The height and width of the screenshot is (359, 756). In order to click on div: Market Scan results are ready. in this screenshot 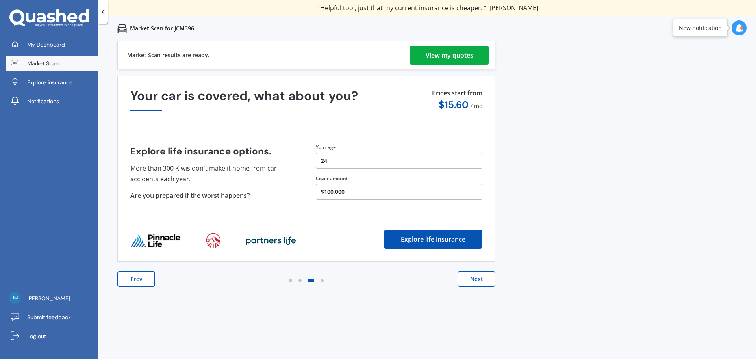, I will do `click(168, 55)`.